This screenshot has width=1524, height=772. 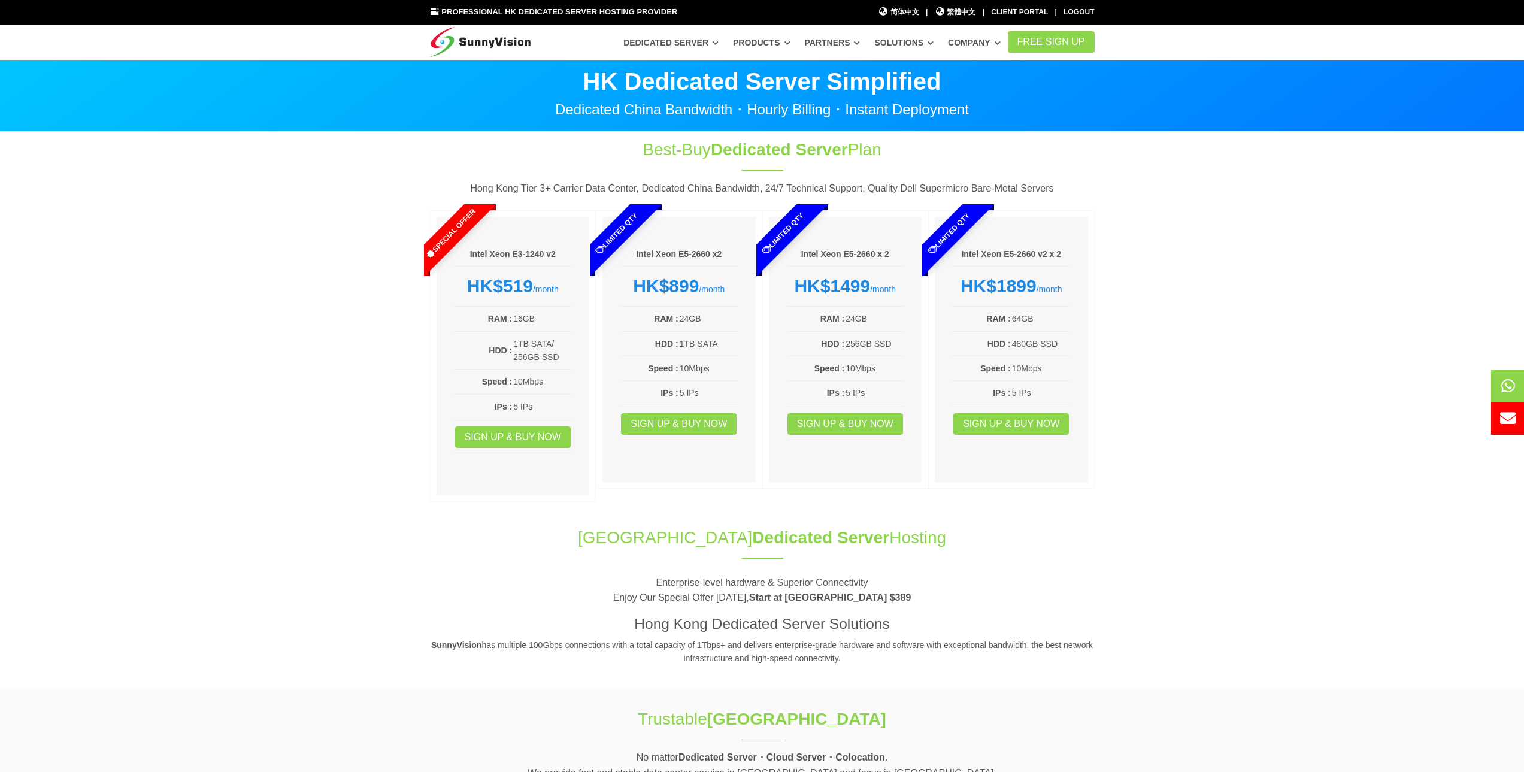 I want to click on a: FREE Sign Up, so click(x=1051, y=42).